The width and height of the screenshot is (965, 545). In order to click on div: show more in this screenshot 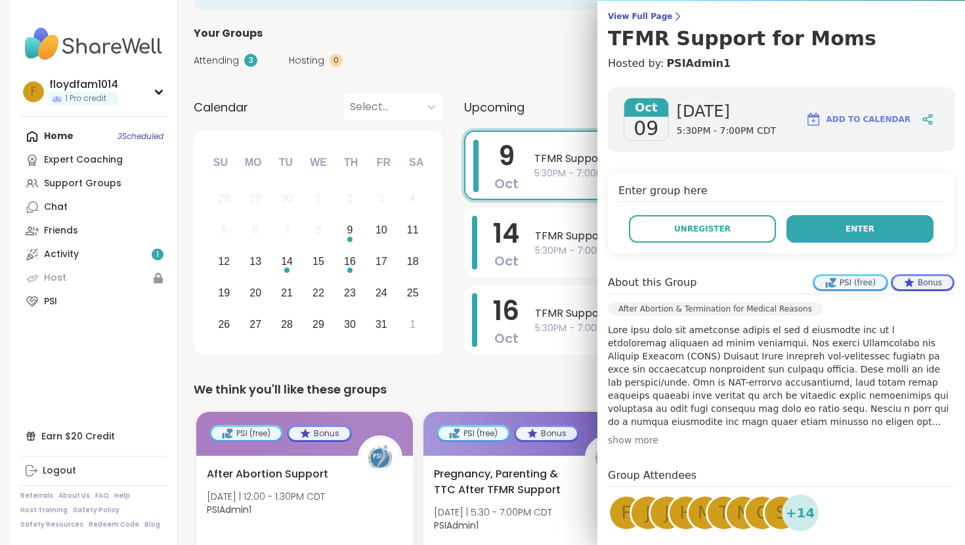, I will do `click(781, 440)`.